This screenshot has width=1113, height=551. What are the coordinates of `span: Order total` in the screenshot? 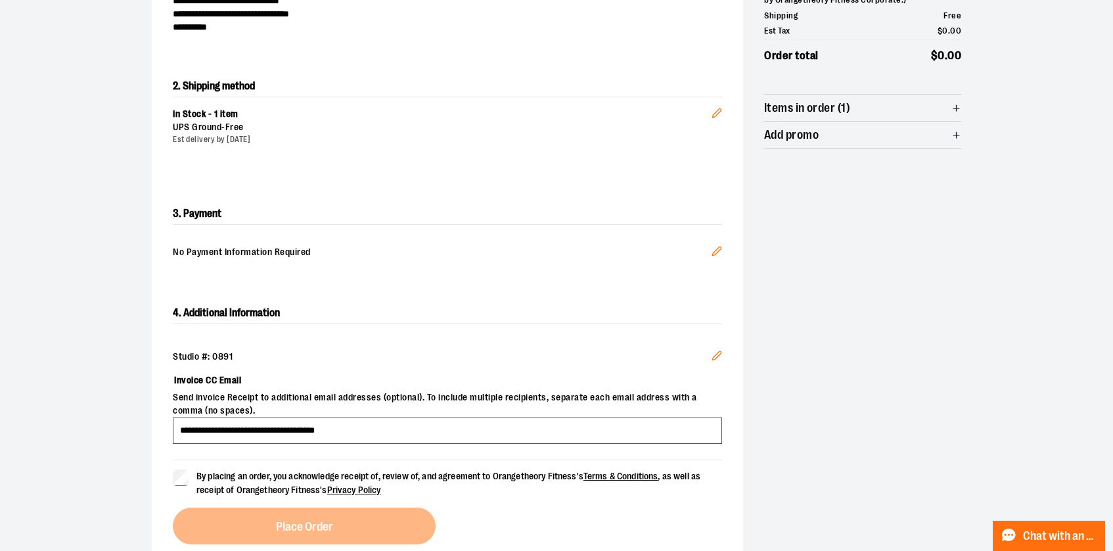 It's located at (791, 56).